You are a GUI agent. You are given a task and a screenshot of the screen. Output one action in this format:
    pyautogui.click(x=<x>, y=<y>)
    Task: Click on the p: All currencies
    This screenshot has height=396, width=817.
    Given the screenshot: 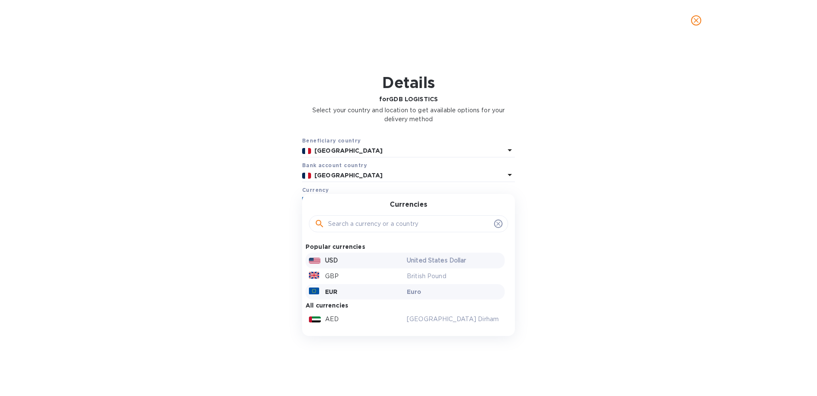 What is the action you would take?
    pyautogui.click(x=327, y=305)
    